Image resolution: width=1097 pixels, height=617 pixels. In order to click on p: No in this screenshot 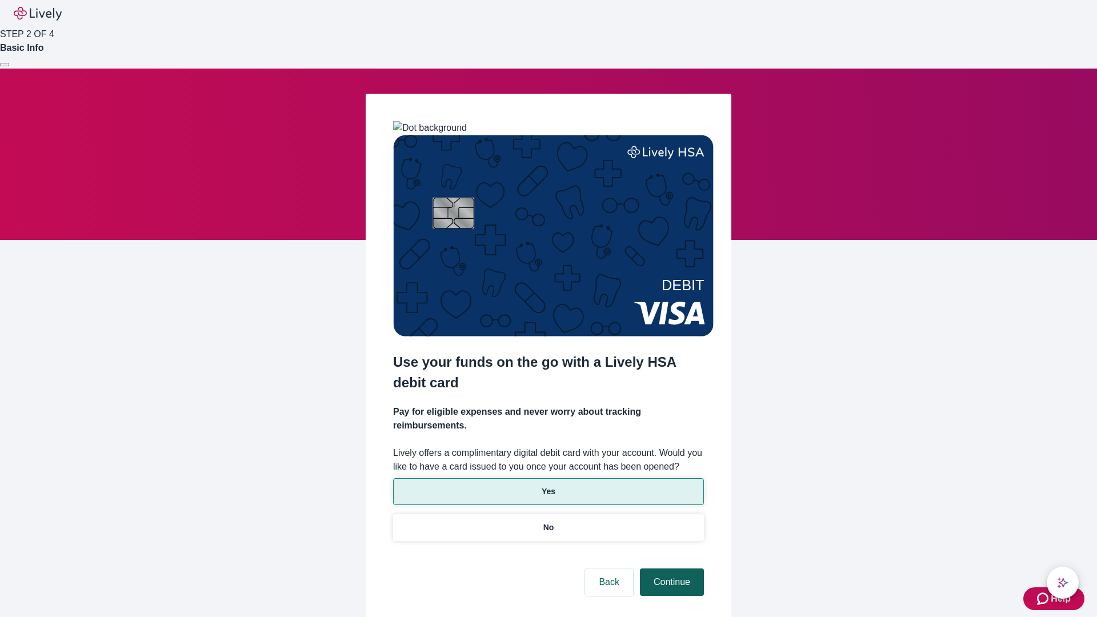, I will do `click(548, 527)`.